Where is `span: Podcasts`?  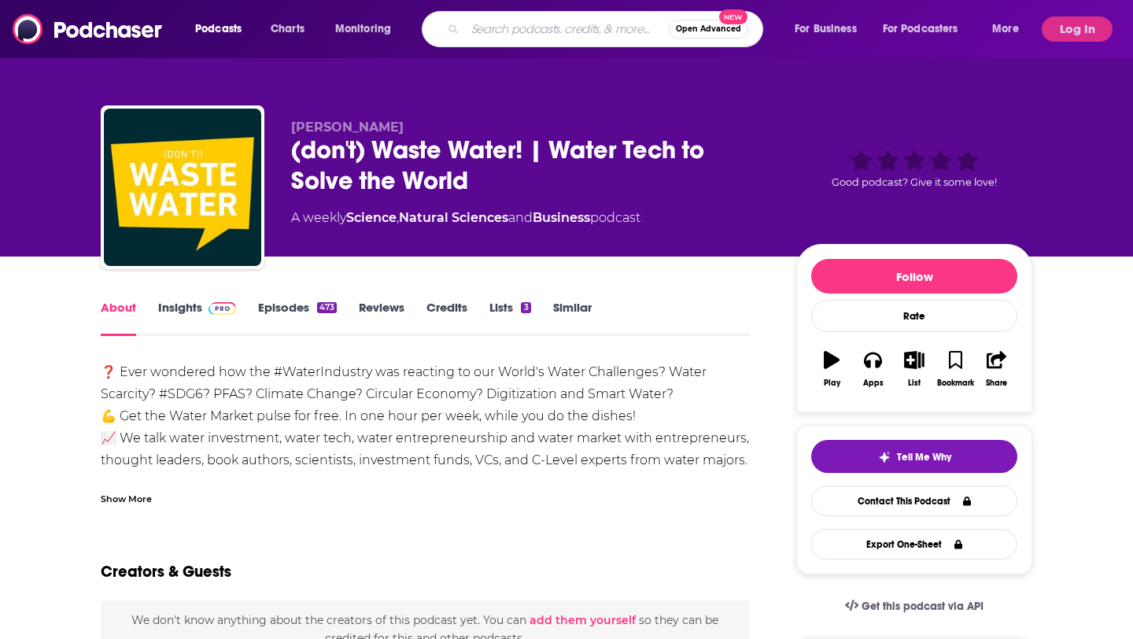
span: Podcasts is located at coordinates (218, 29).